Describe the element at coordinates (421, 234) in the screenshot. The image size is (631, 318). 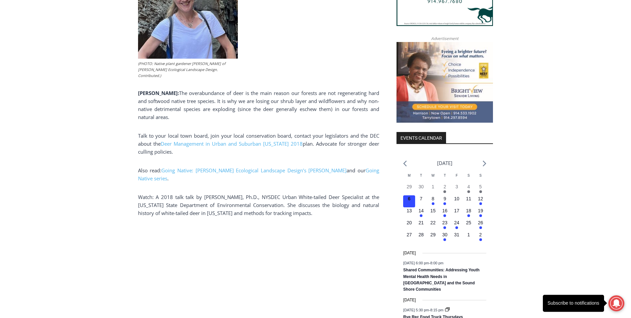
I see `time: 28` at that location.